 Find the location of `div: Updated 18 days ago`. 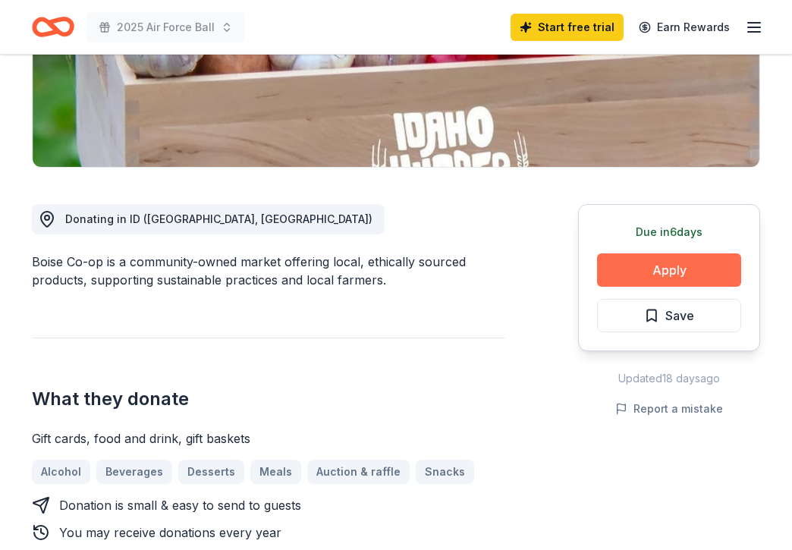

div: Updated 18 days ago is located at coordinates (669, 378).